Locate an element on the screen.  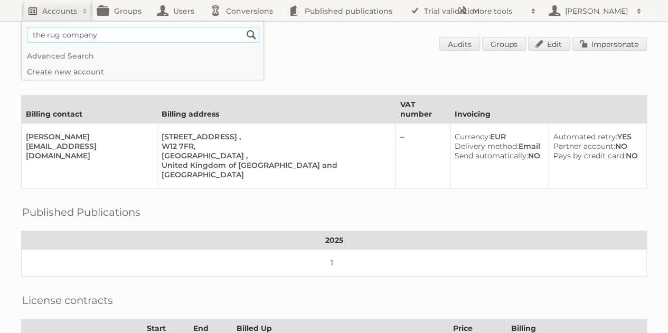
th: Billing address is located at coordinates (276, 109).